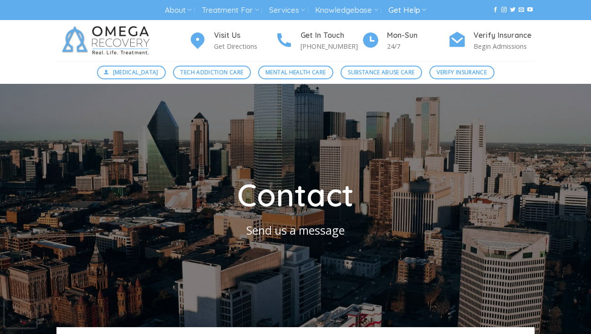 This screenshot has height=334, width=591. Describe the element at coordinates (296, 72) in the screenshot. I see `a: Mental Health Care` at that location.